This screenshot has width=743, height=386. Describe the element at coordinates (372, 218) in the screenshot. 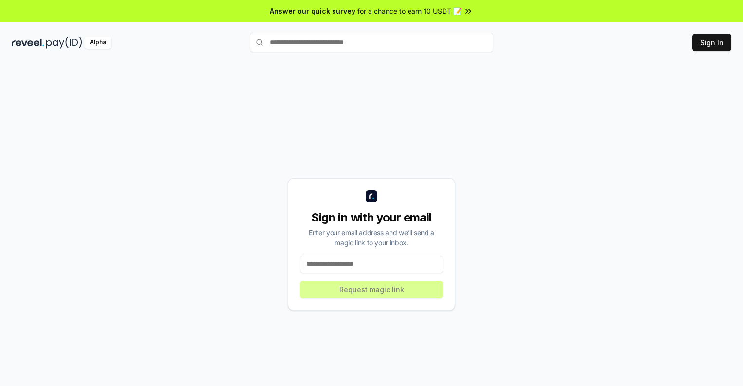

I see `div: Sign in with your email` at that location.